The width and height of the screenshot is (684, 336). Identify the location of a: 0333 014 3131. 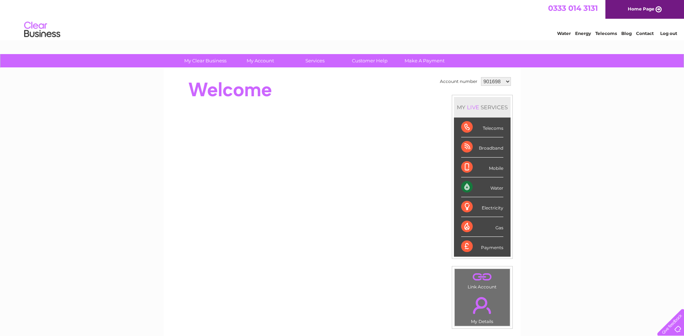
(573, 8).